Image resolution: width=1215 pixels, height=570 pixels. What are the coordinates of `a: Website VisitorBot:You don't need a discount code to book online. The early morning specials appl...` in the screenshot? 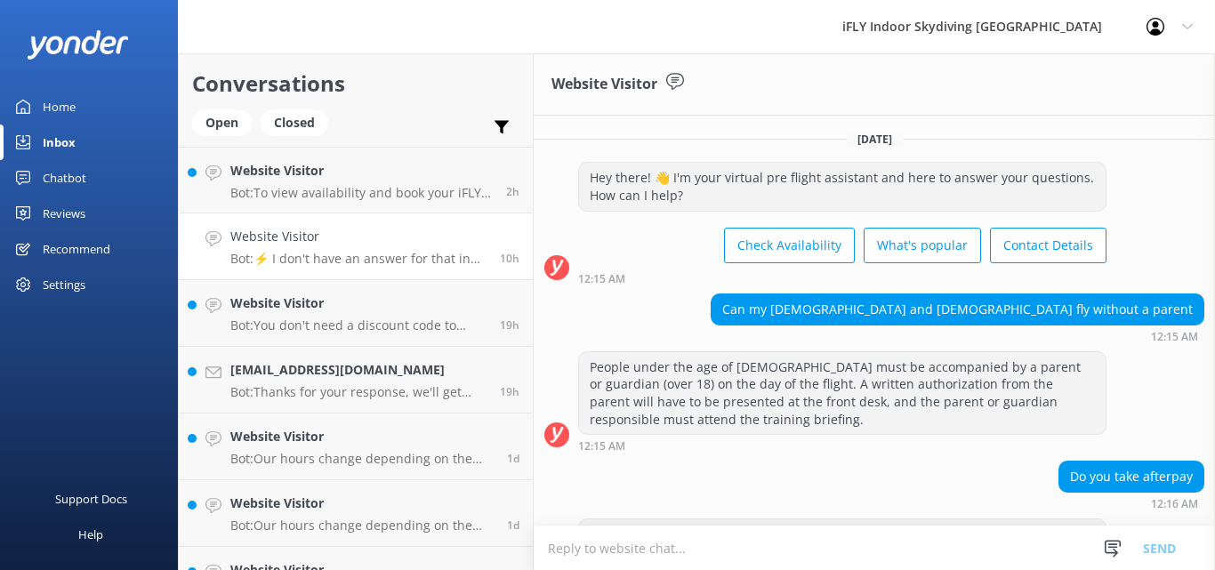 It's located at (356, 313).